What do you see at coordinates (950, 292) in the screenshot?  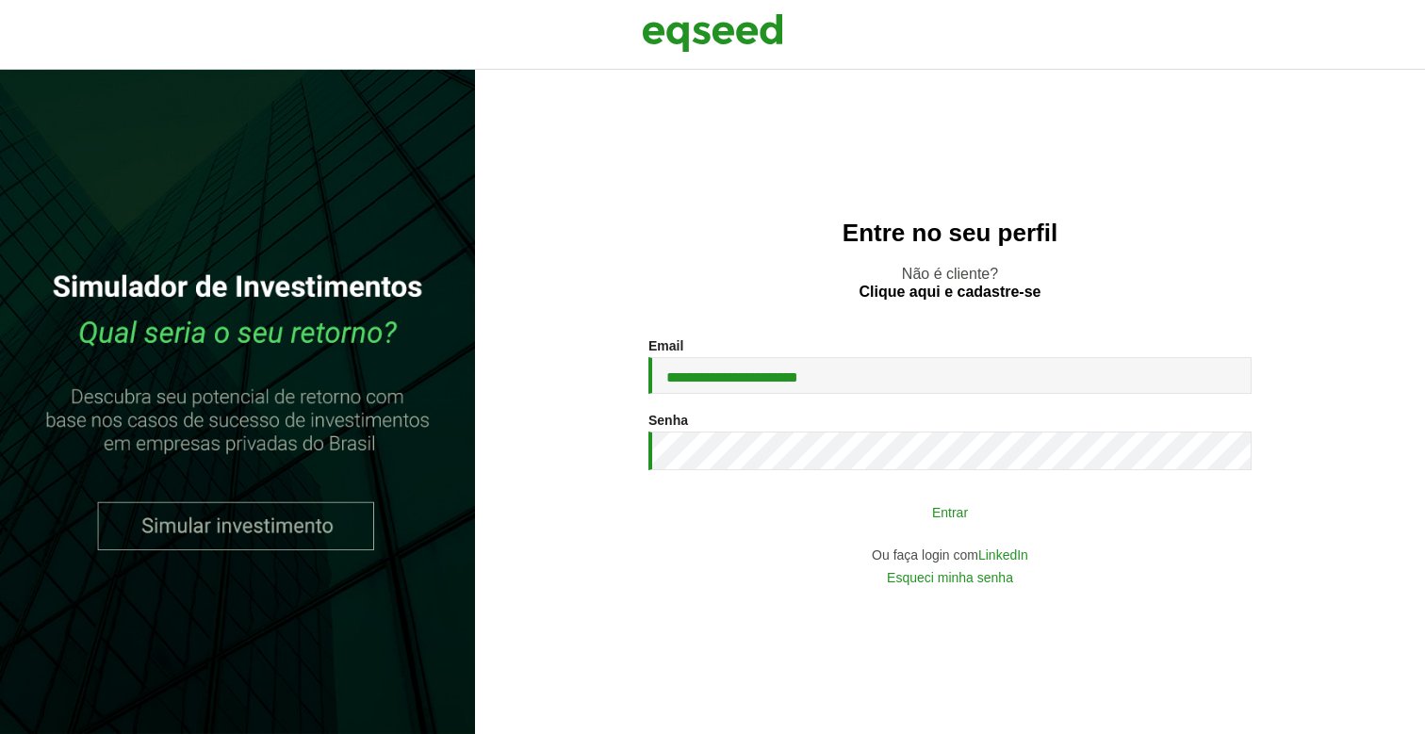 I see `a: Clique aqui e cadastre-se` at bounding box center [950, 292].